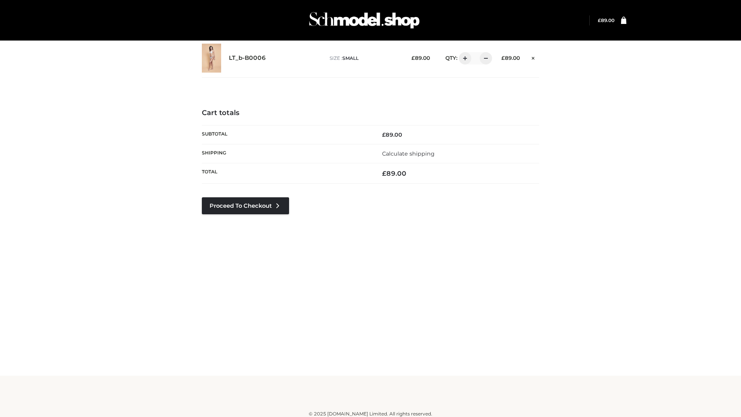 The height and width of the screenshot is (417, 741). I want to click on a: LT_b-B0006, so click(247, 58).